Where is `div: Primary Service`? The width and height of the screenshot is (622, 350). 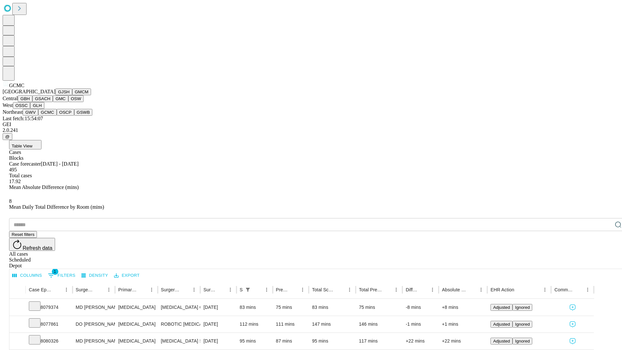 div: Primary Service is located at coordinates (128, 290).